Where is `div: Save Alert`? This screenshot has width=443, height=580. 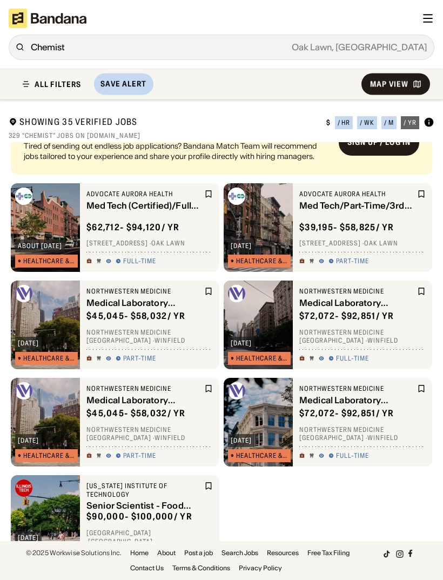 div: Save Alert is located at coordinates (123, 84).